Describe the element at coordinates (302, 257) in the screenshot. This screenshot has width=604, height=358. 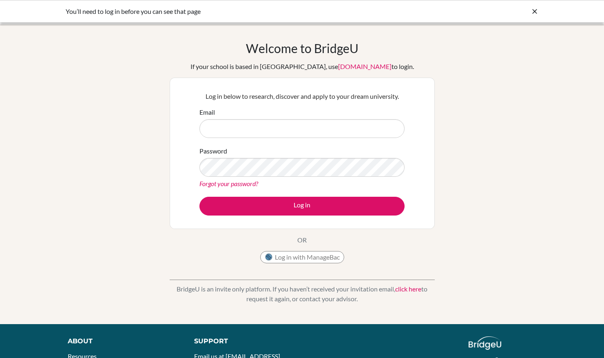
I see `button: Log in with ManageBac` at that location.